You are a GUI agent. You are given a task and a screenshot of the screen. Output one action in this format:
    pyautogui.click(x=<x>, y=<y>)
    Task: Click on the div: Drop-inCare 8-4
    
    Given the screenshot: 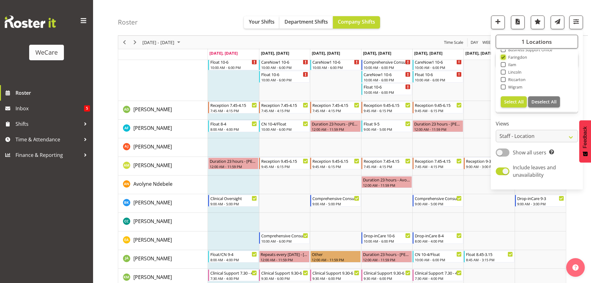 What is the action you would take?
    pyautogui.click(x=438, y=235)
    